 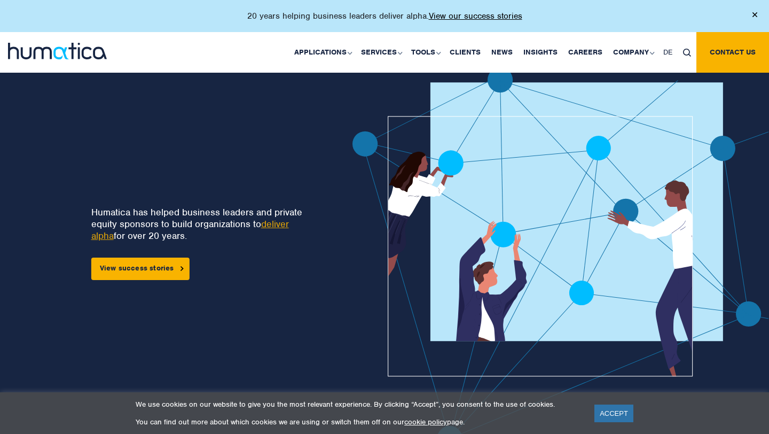 I want to click on a: Clients, so click(x=465, y=52).